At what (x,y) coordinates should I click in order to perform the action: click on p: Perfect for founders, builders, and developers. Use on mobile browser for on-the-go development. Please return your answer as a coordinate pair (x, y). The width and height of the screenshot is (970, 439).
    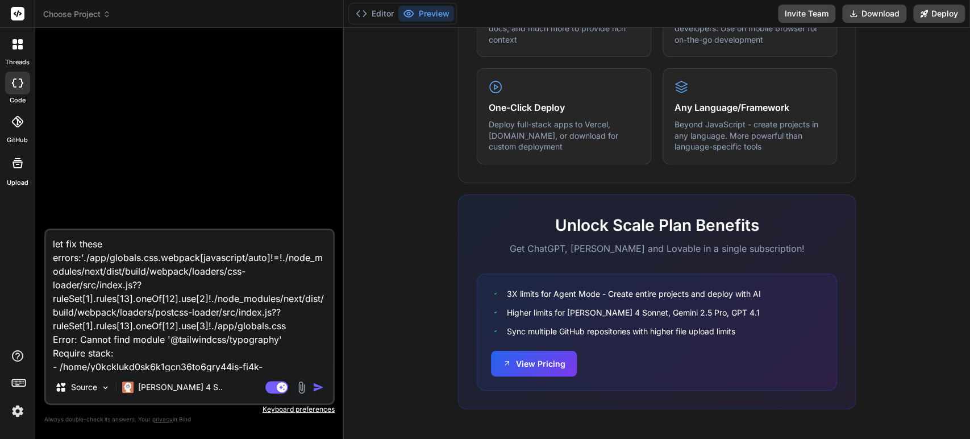
    Looking at the image, I should click on (750, 28).